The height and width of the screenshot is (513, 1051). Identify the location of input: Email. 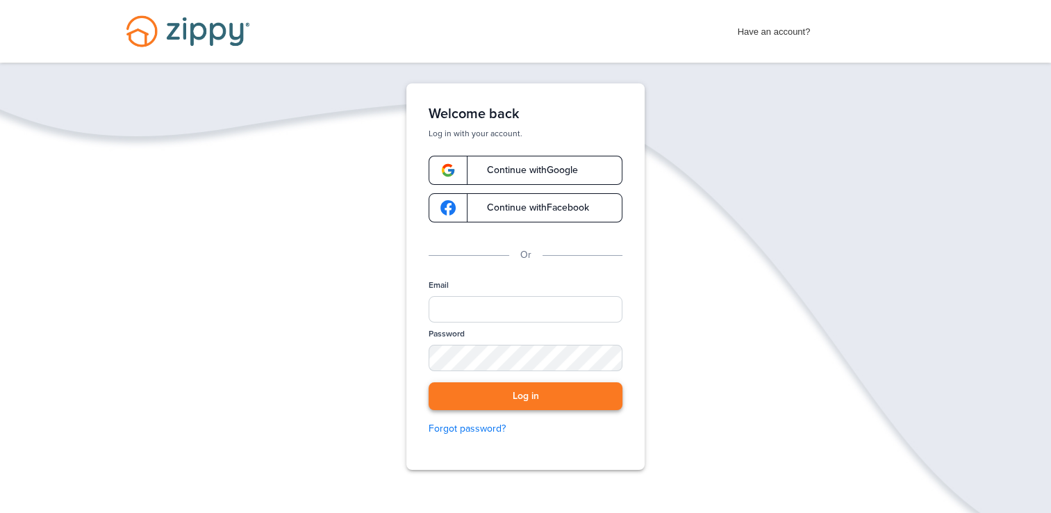
(525, 309).